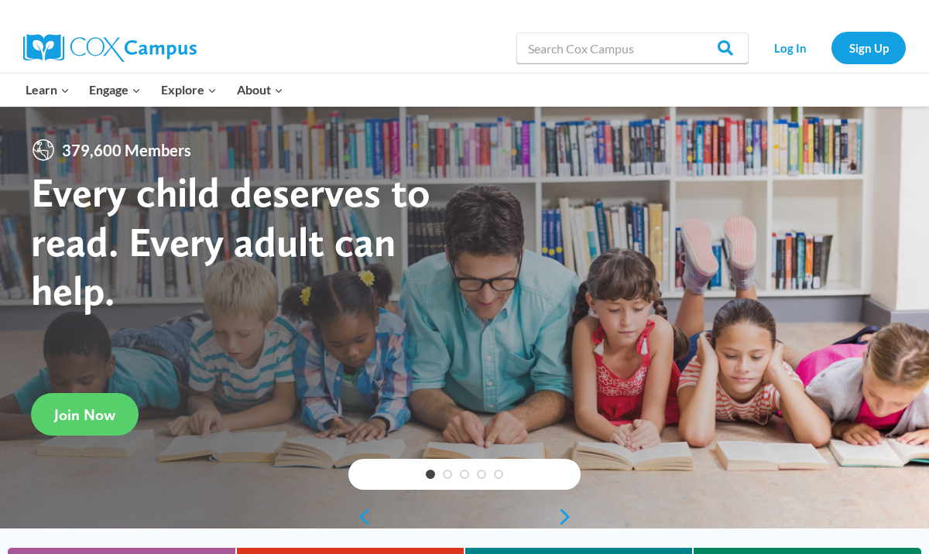 The height and width of the screenshot is (554, 929). I want to click on span: Explore, so click(189, 90).